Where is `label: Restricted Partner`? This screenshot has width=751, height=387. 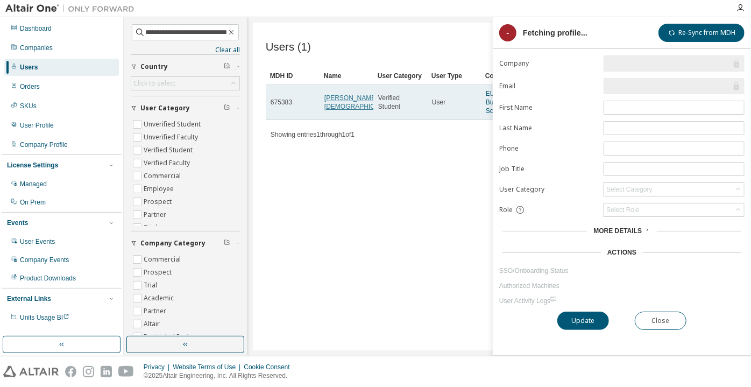
label: Restricted Partner is located at coordinates (172, 337).